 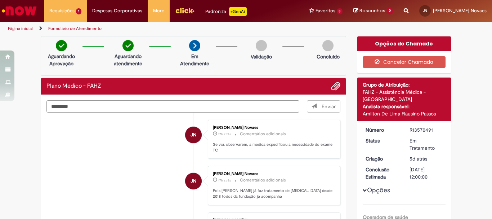 I want to click on div: 26/09/2025 12:51:13, so click(x=426, y=159).